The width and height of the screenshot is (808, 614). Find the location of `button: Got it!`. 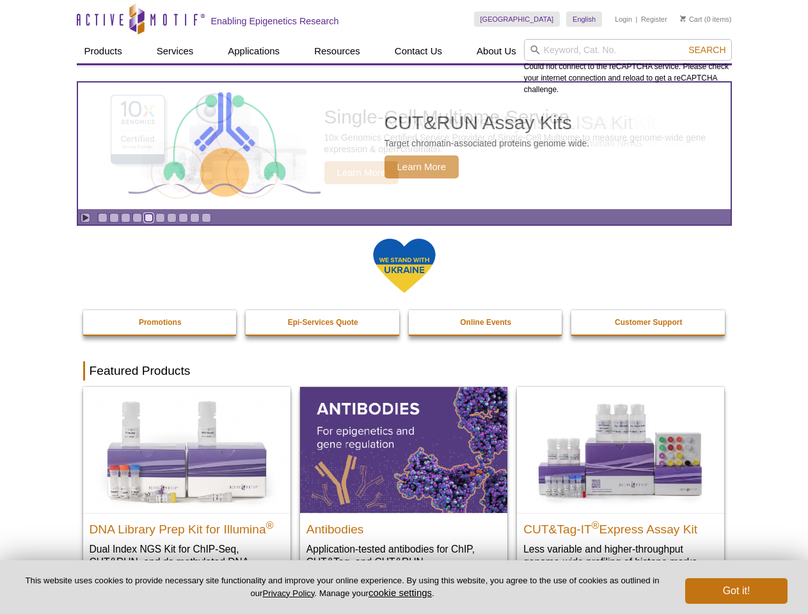

button: Got it! is located at coordinates (736, 591).